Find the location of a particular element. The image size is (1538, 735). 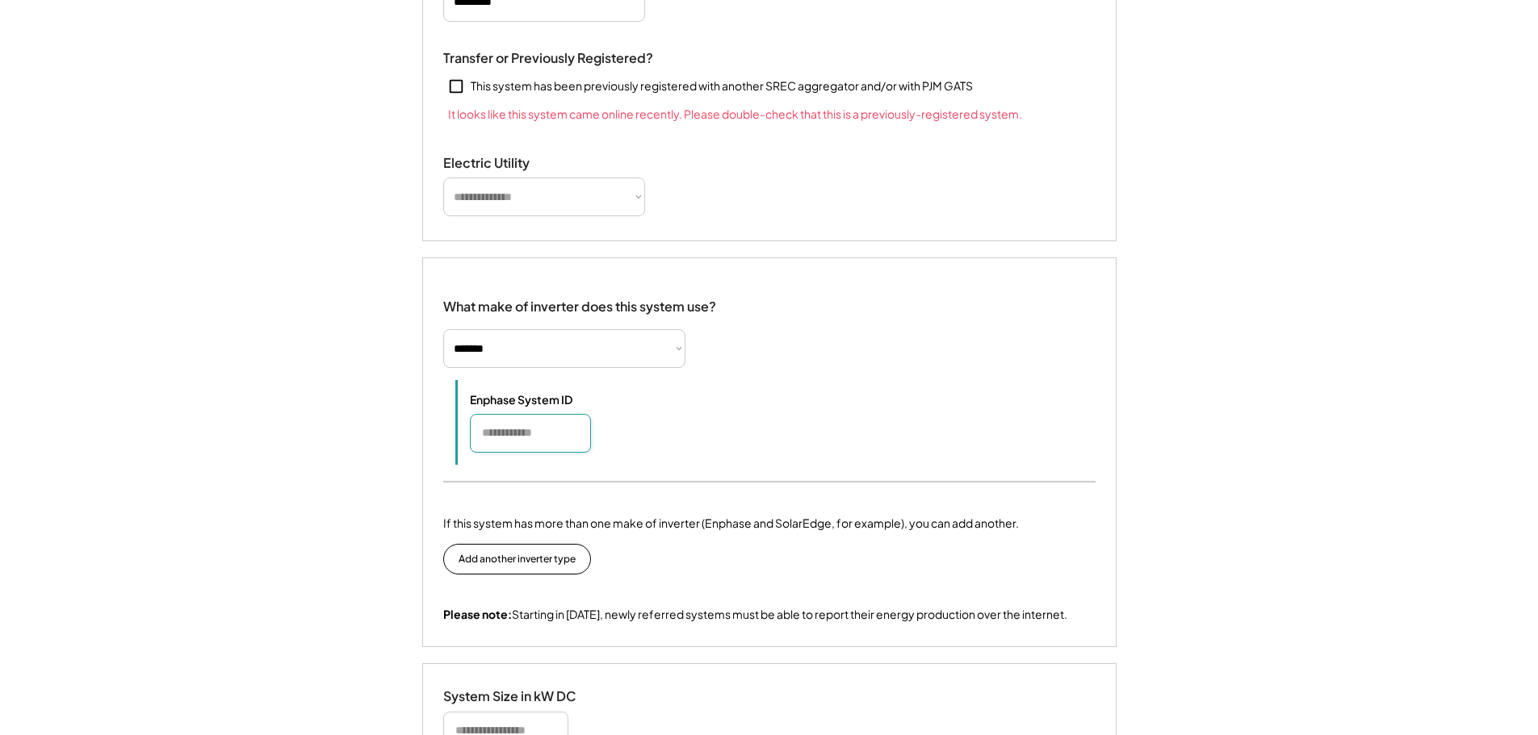

strong: Please note: is located at coordinates (477, 614).